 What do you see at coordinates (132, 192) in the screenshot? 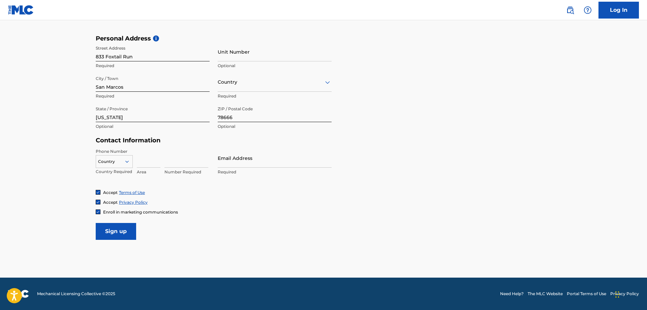
I see `a: Terms of Use` at bounding box center [132, 192].